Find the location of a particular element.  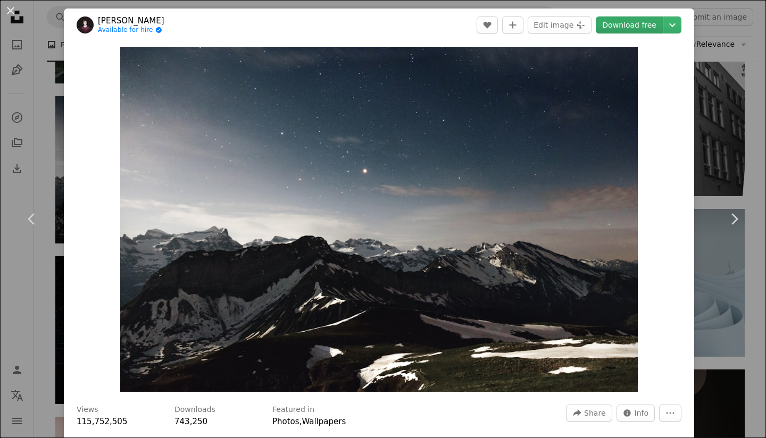

a: Photos is located at coordinates (286, 422).